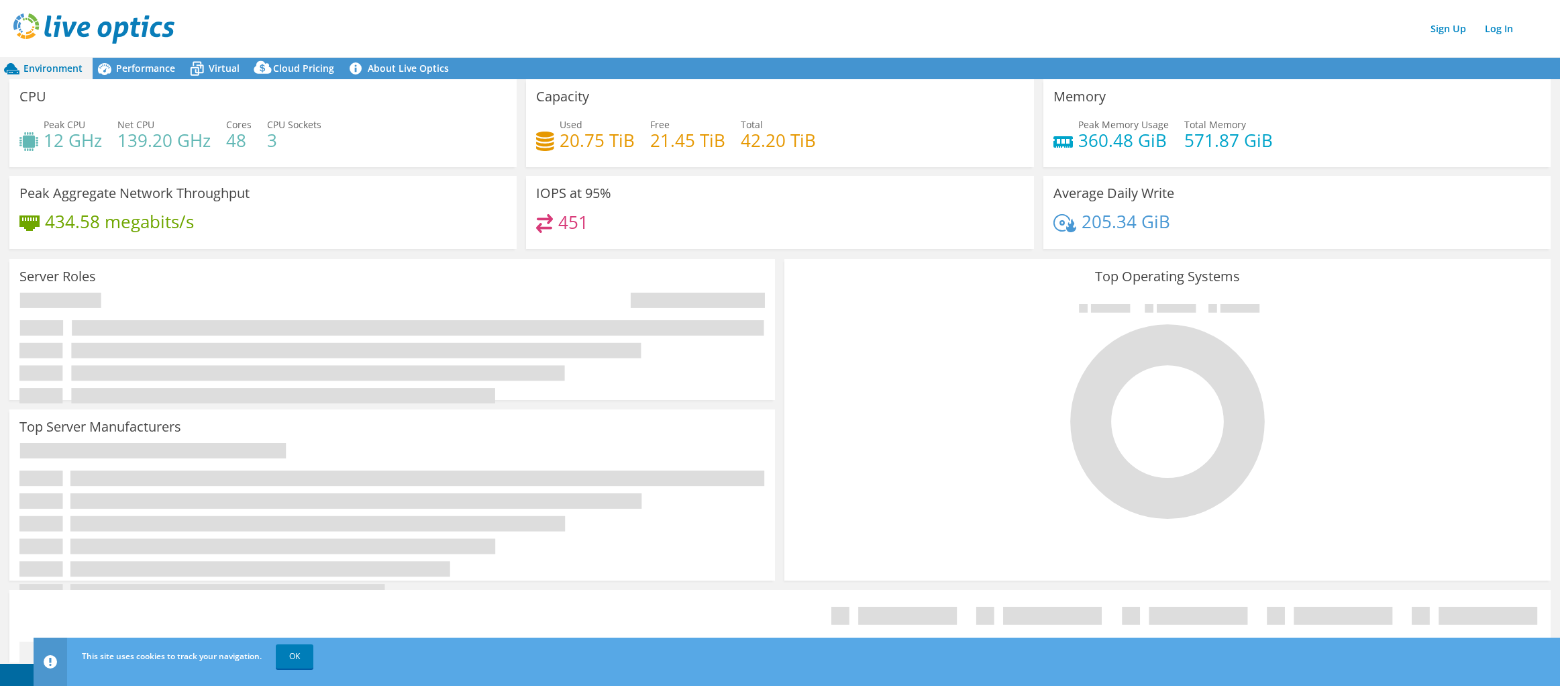 The height and width of the screenshot is (686, 1560). Describe the element at coordinates (401, 68) in the screenshot. I see `a: About Live Optics` at that location.